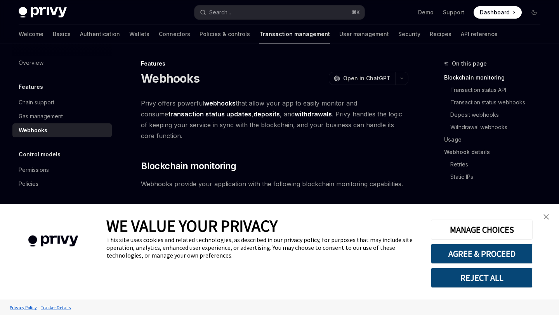 This screenshot has width=559, height=315. What do you see at coordinates (210, 114) in the screenshot?
I see `strong: transaction status updates` at bounding box center [210, 114].